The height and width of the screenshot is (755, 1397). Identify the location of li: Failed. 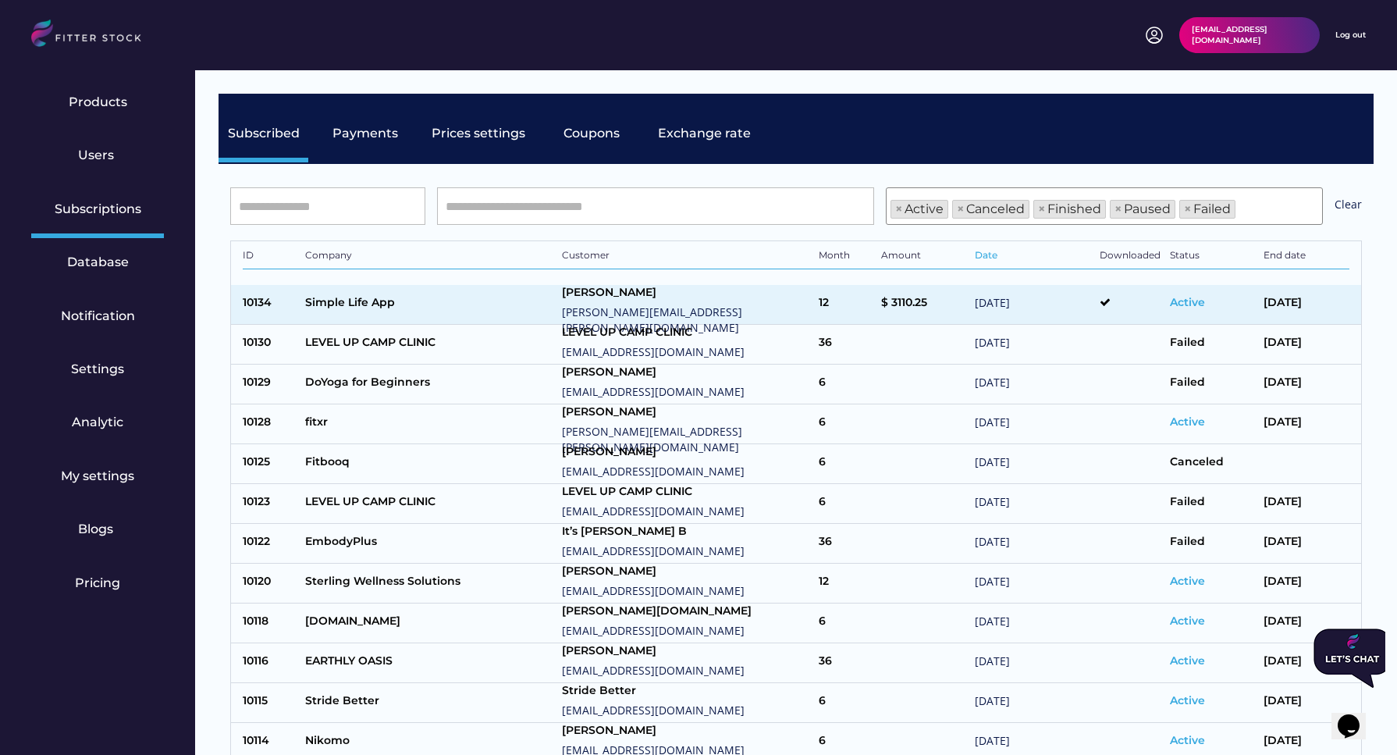
(1207, 209).